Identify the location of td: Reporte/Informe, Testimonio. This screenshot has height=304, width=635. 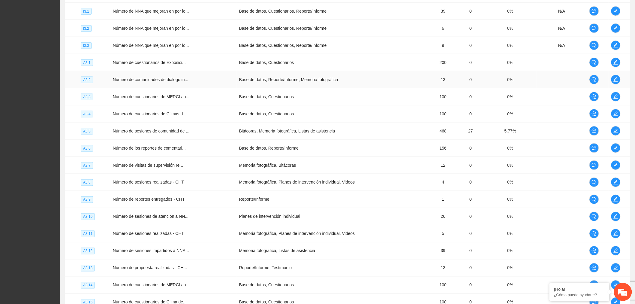
(333, 268).